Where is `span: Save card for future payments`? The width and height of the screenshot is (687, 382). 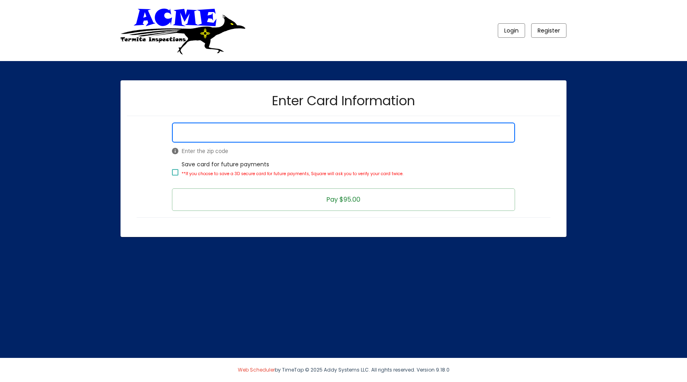
span: Save card for future payments is located at coordinates (293, 172).